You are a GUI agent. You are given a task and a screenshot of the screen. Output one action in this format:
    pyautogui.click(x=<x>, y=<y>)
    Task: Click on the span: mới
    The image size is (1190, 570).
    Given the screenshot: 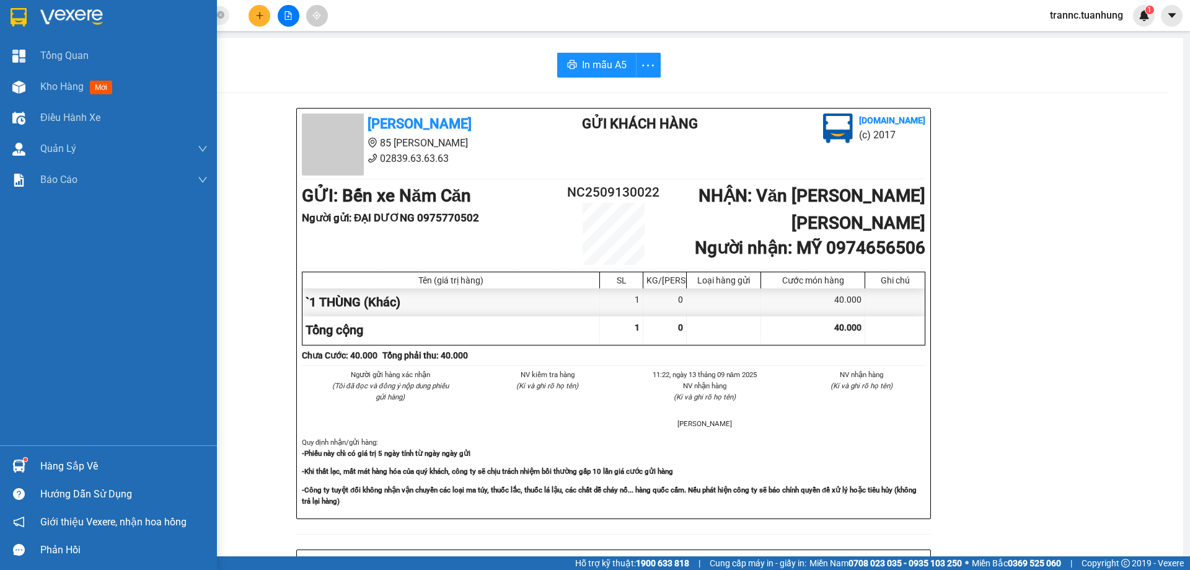 What is the action you would take?
    pyautogui.click(x=101, y=87)
    